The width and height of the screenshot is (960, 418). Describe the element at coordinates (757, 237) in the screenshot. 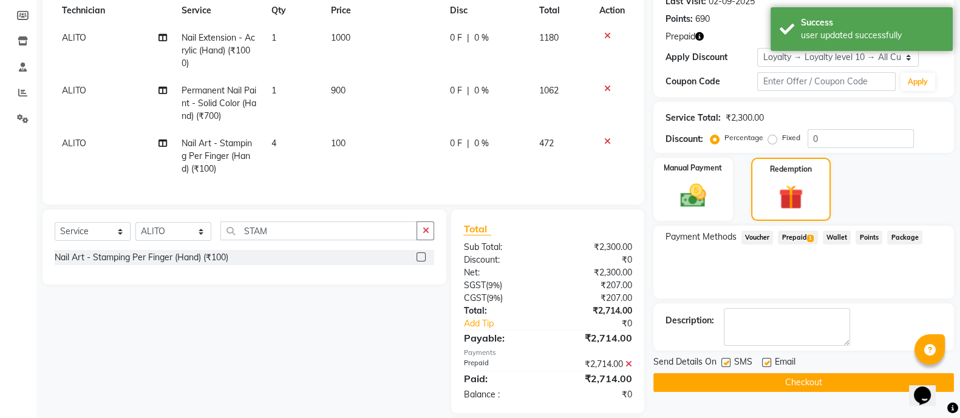

I see `span: Voucher` at that location.